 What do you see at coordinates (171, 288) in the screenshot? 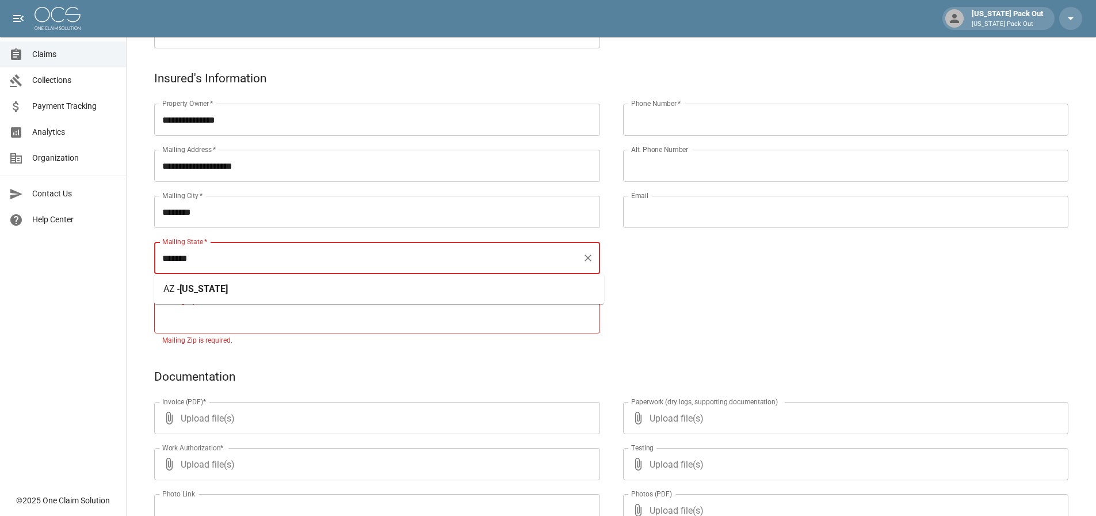
I see `span: AZ -` at bounding box center [171, 288].